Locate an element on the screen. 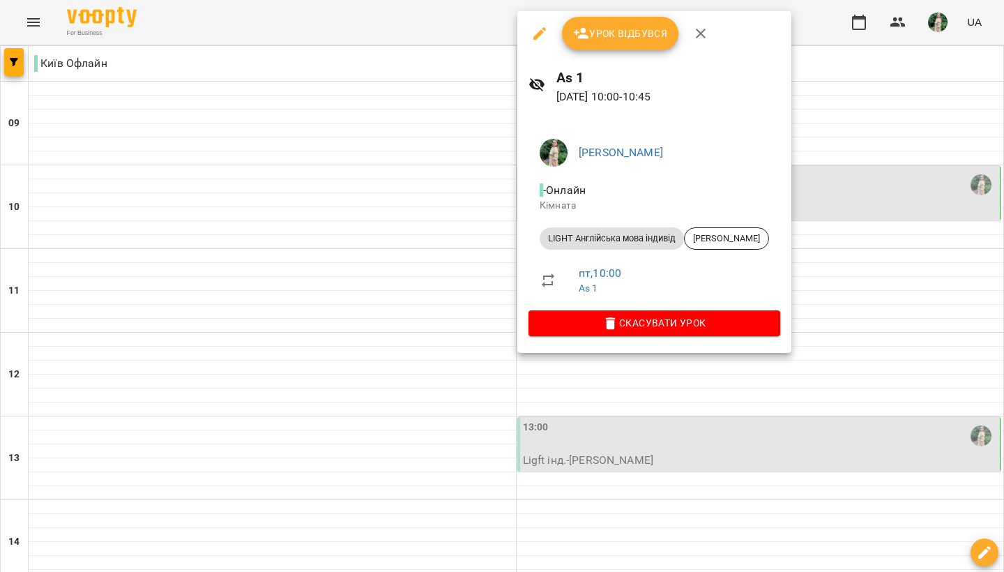 This screenshot has height=572, width=1004. h6: As 1 is located at coordinates (668, 77).